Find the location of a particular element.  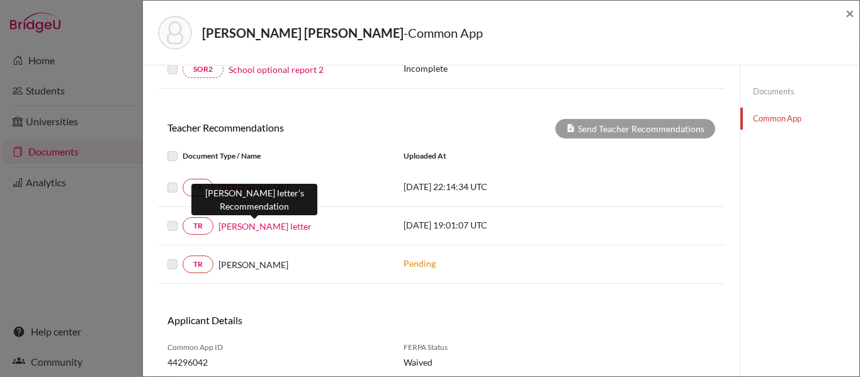

div: Uploaded at is located at coordinates (489, 156).